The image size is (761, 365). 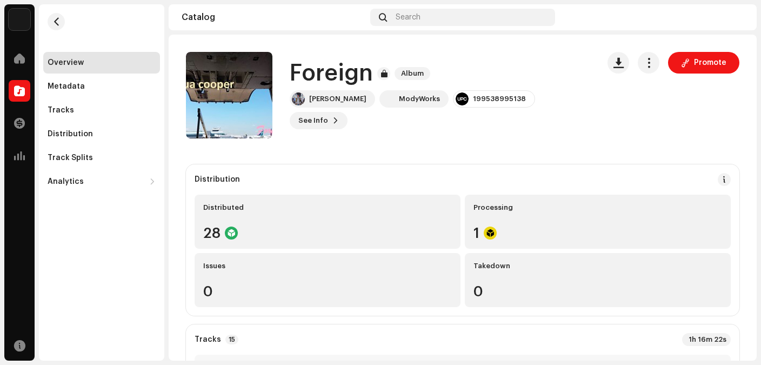 What do you see at coordinates (500, 99) in the screenshot?
I see `div: 199538995138` at bounding box center [500, 99].